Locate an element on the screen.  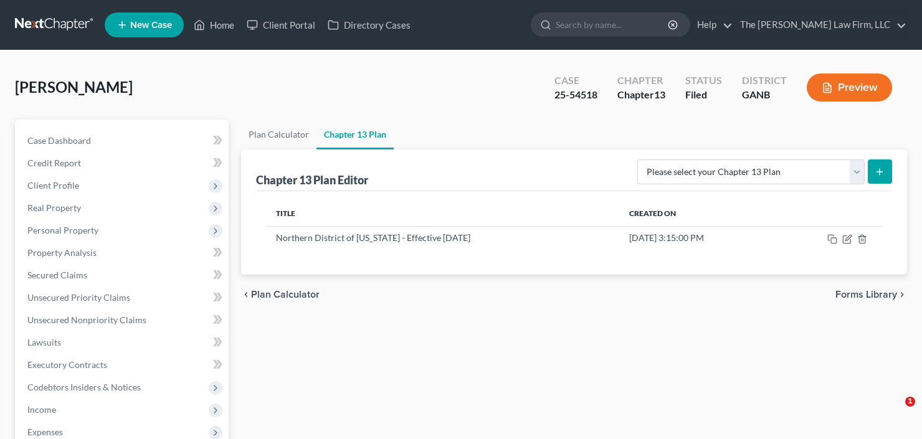
a: Case Dashboard is located at coordinates (123, 141).